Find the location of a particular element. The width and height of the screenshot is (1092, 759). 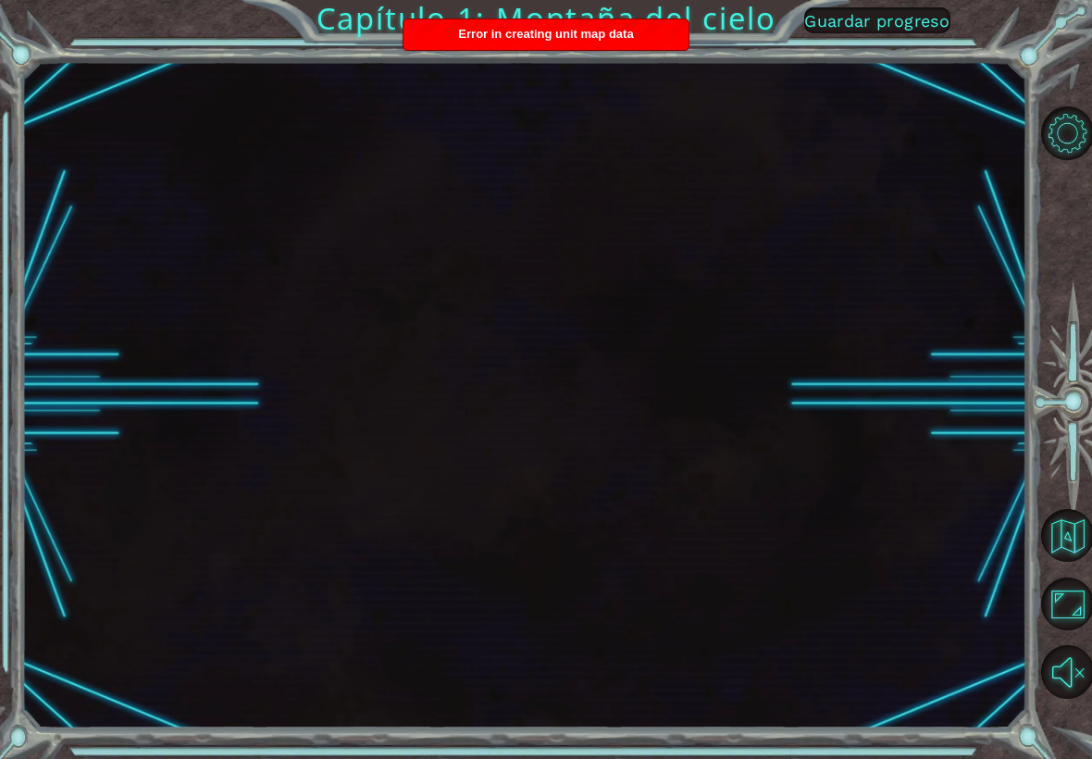

span: Guardar progreso is located at coordinates (876, 20).